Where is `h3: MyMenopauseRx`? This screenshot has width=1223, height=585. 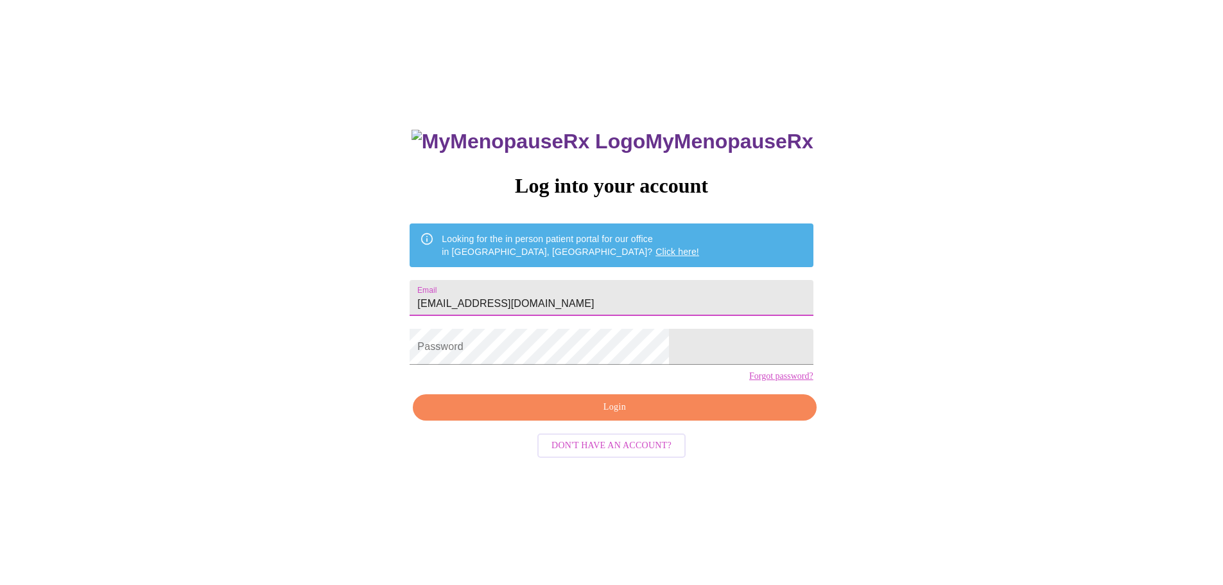 h3: MyMenopauseRx is located at coordinates (612, 141).